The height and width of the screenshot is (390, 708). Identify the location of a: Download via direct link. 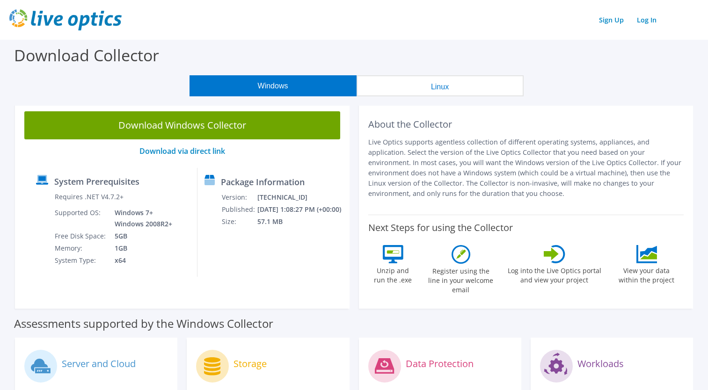
(182, 151).